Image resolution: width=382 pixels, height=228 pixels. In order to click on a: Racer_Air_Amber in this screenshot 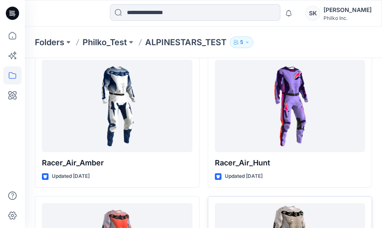, I will do `click(117, 106)`.